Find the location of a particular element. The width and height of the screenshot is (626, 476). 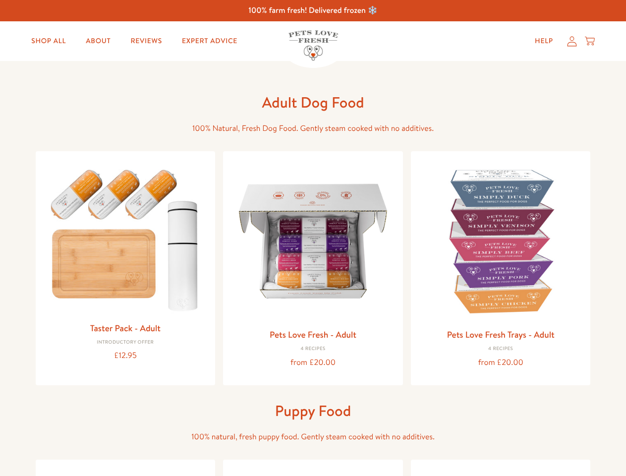

img: Pets Love Fresh Trays - Adult is located at coordinates (501, 241).